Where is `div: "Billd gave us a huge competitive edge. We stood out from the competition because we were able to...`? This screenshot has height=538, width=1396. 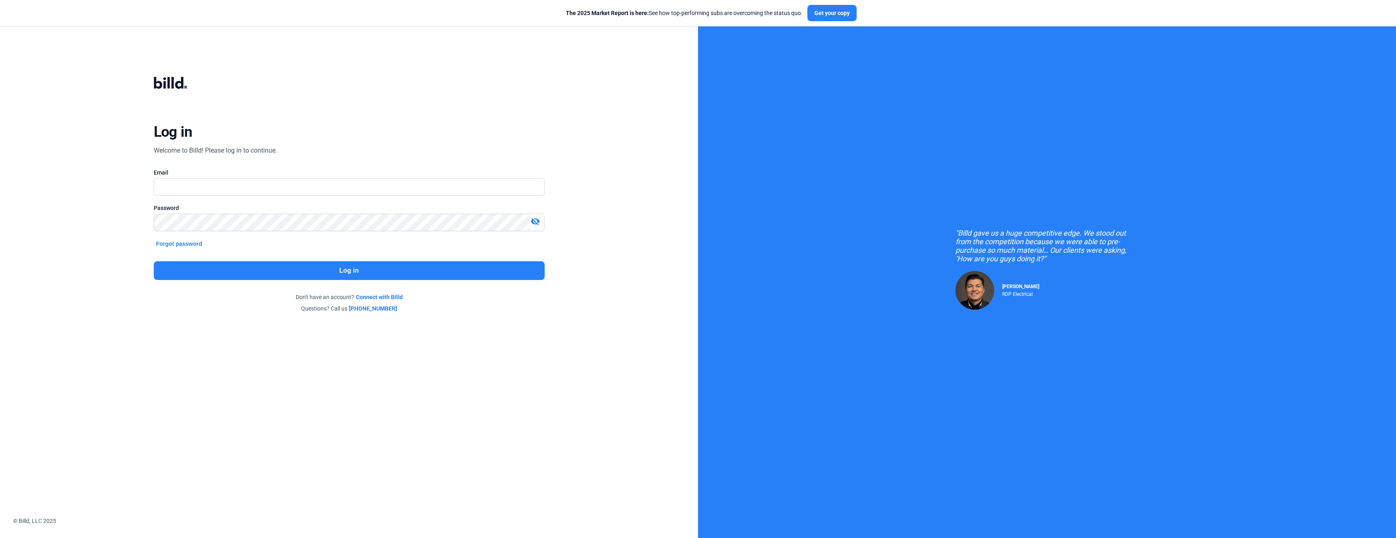 div: "Billd gave us a huge competitive edge. We stood out from the competition because we were able to... is located at coordinates (1047, 246).